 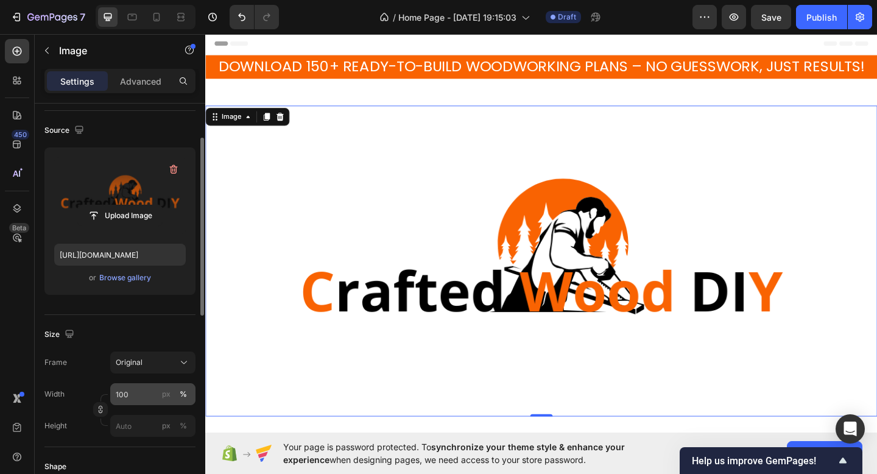 I want to click on button: 7, so click(x=48, y=17).